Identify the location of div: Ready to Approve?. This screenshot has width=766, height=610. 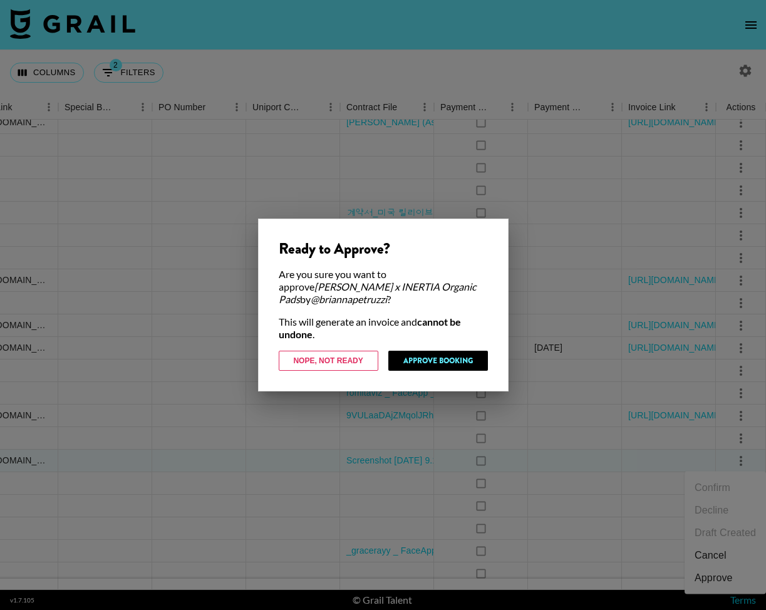
(384, 249).